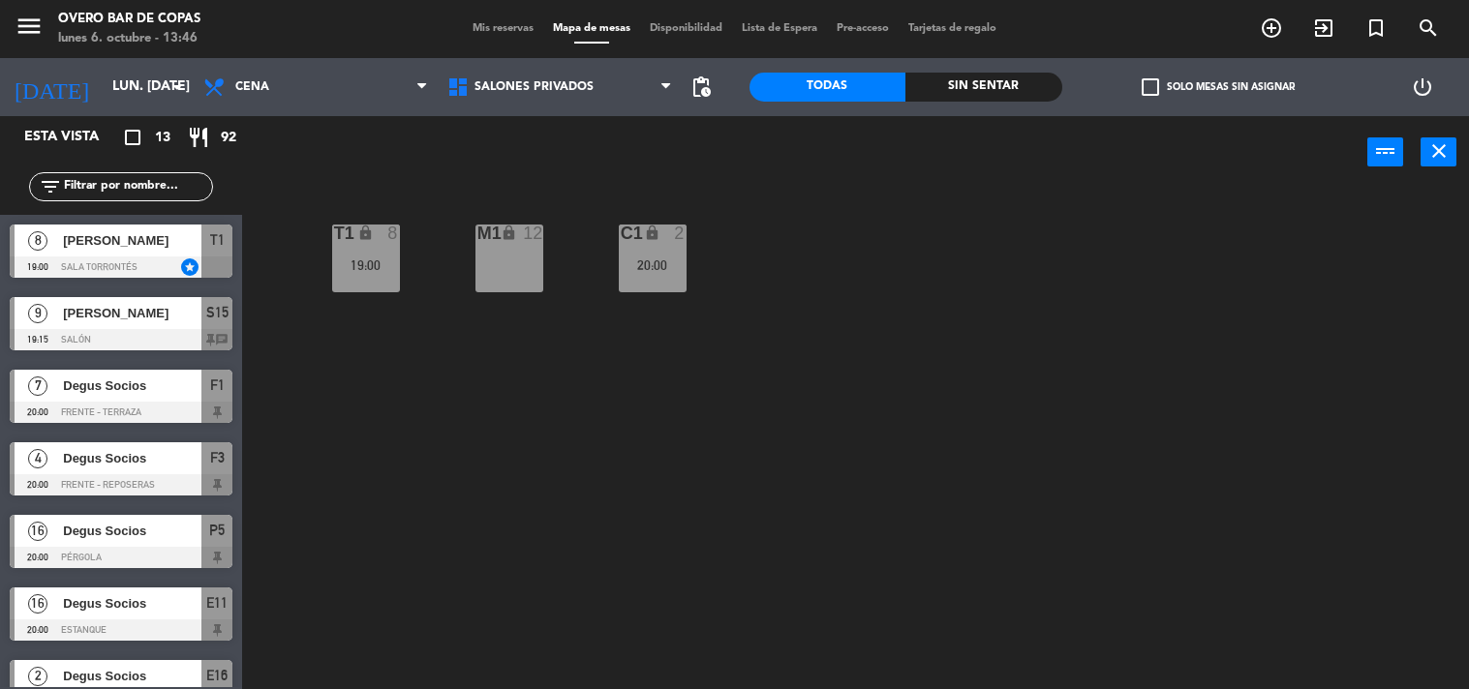 The height and width of the screenshot is (689, 1469). What do you see at coordinates (29, 29) in the screenshot?
I see `button: menu` at bounding box center [29, 29].